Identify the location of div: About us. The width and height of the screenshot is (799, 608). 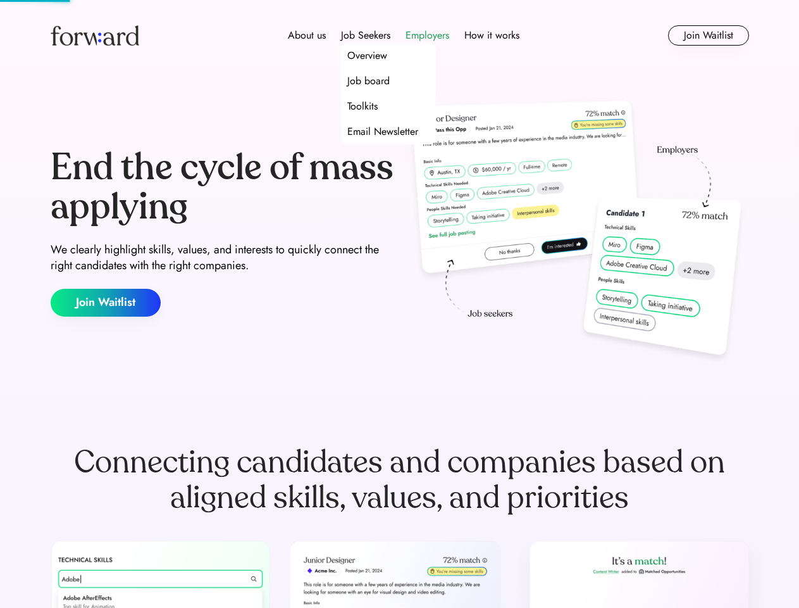
(307, 35).